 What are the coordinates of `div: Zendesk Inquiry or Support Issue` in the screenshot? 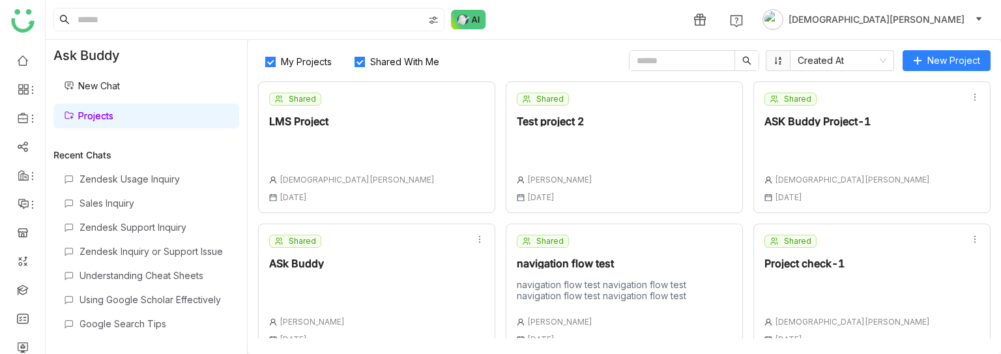 It's located at (154, 251).